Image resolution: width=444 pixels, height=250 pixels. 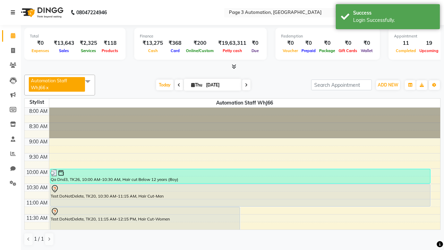 What do you see at coordinates (88, 51) in the screenshot?
I see `span: Services` at bounding box center [88, 51].